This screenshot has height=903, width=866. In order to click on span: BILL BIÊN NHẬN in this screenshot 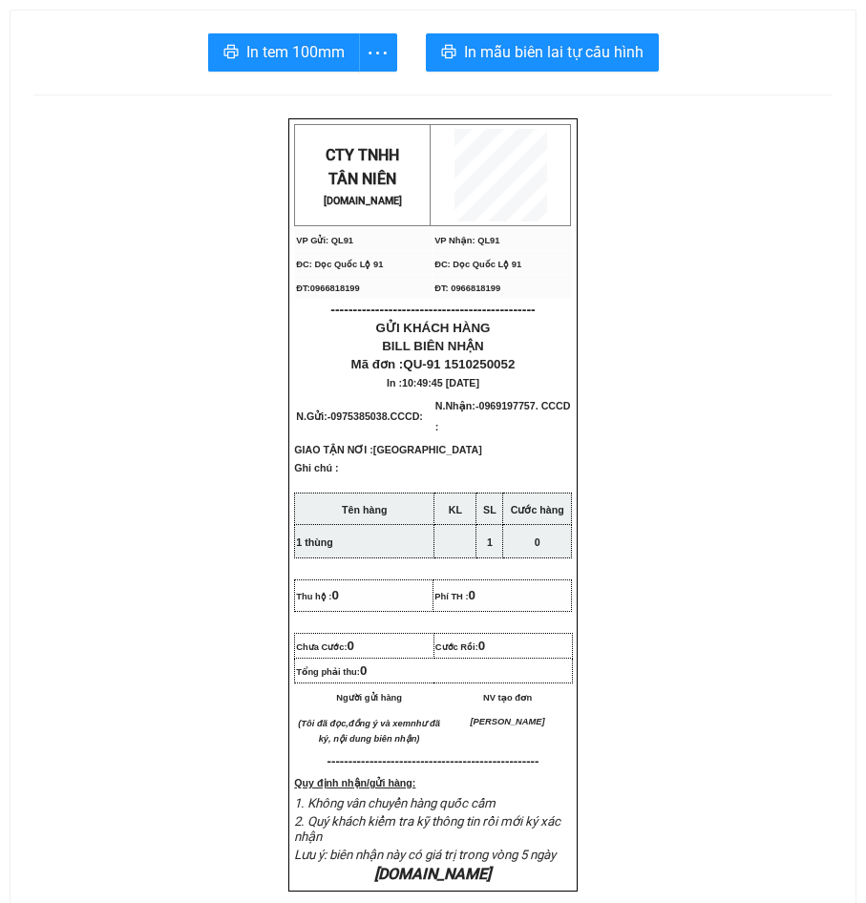, I will do `click(432, 346)`.